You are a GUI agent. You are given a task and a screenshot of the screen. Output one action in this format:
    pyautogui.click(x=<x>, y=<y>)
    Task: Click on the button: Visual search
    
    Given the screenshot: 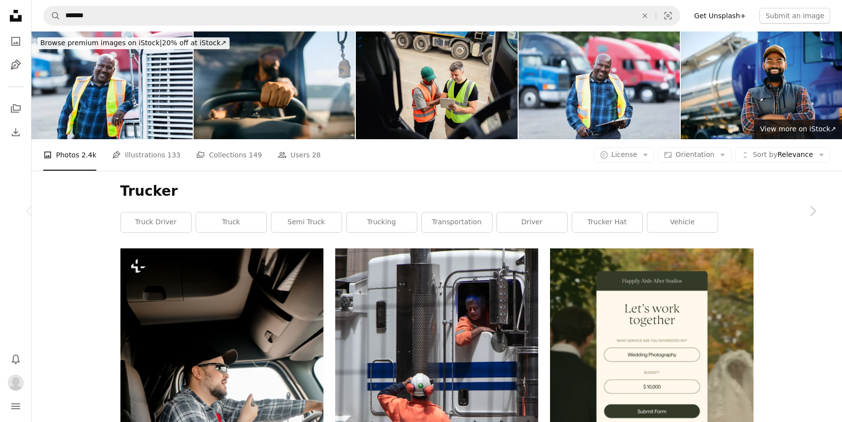 What is the action you would take?
    pyautogui.click(x=668, y=16)
    